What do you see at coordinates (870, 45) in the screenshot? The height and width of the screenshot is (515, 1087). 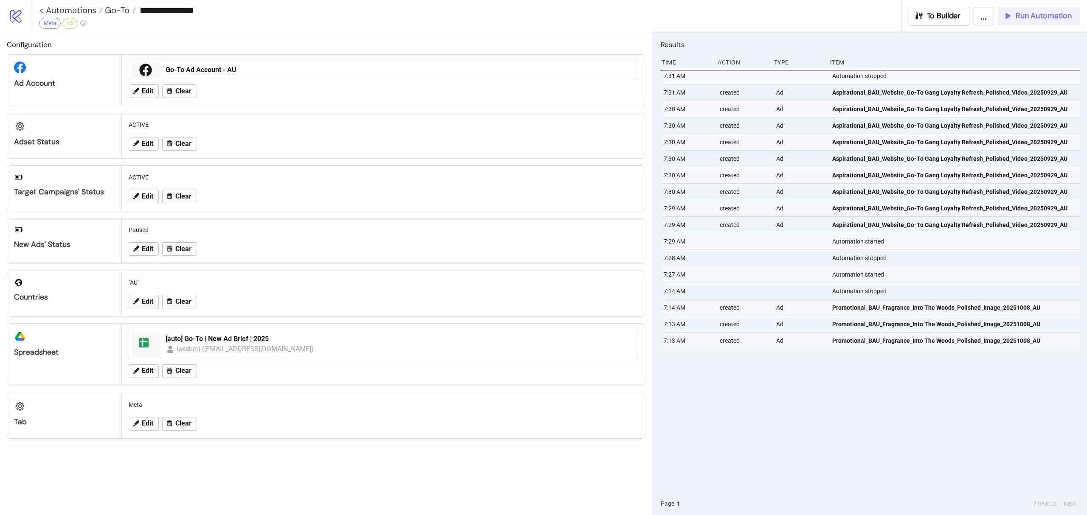 I see `h2: Results` at bounding box center [870, 45].